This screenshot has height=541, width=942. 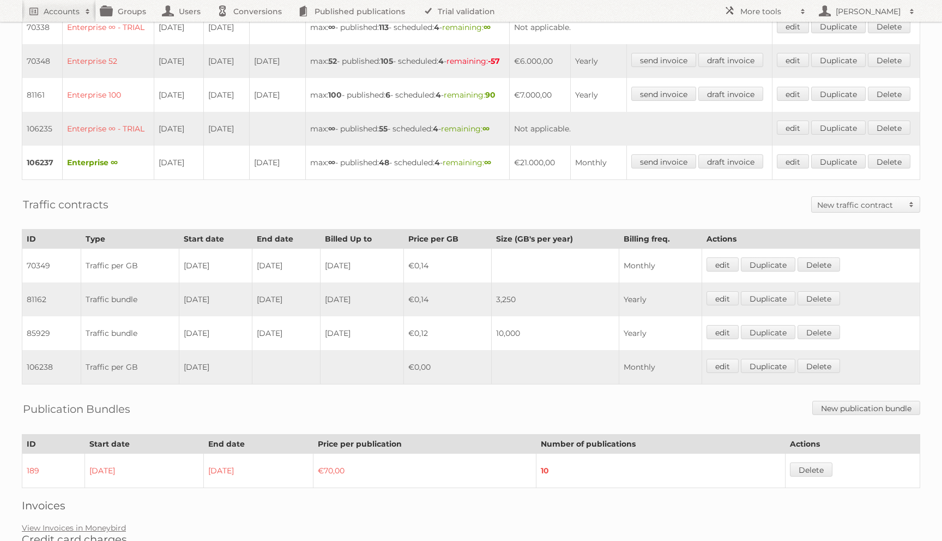 What do you see at coordinates (660, 239) in the screenshot?
I see `th: Billing freq.` at bounding box center [660, 239].